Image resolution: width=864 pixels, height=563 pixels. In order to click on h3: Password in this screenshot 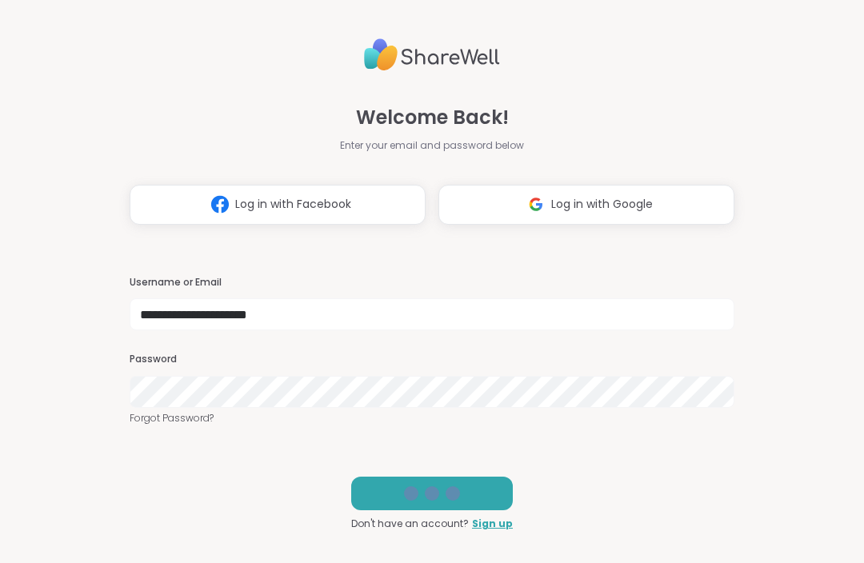, I will do `click(432, 359)`.